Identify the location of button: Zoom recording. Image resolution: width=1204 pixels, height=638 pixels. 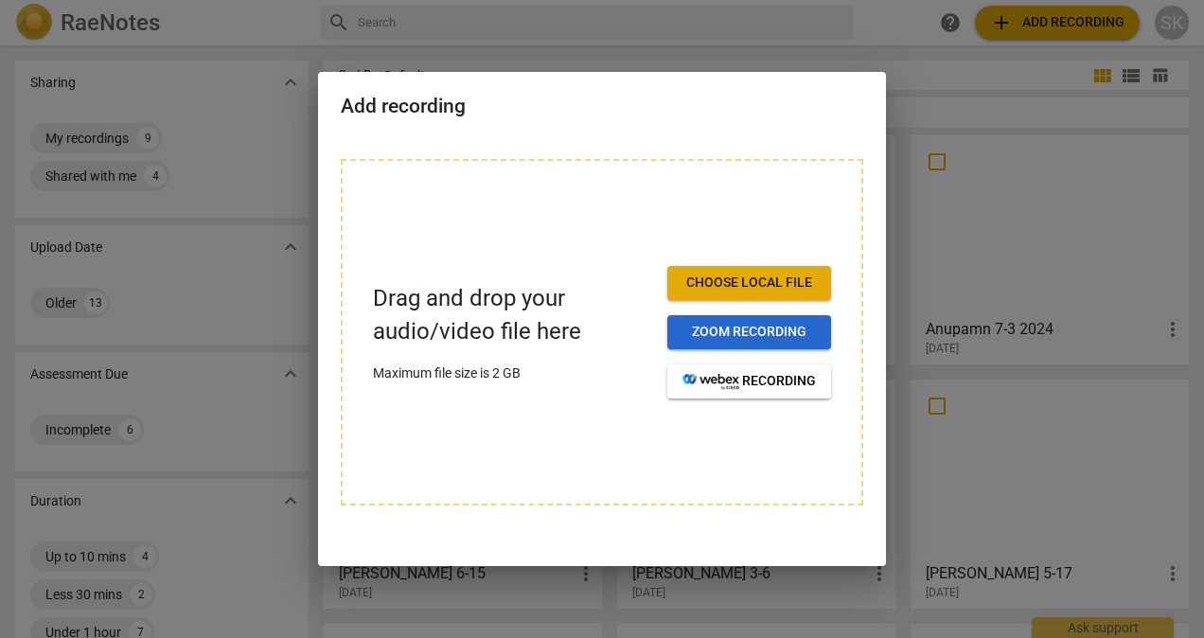
(749, 332).